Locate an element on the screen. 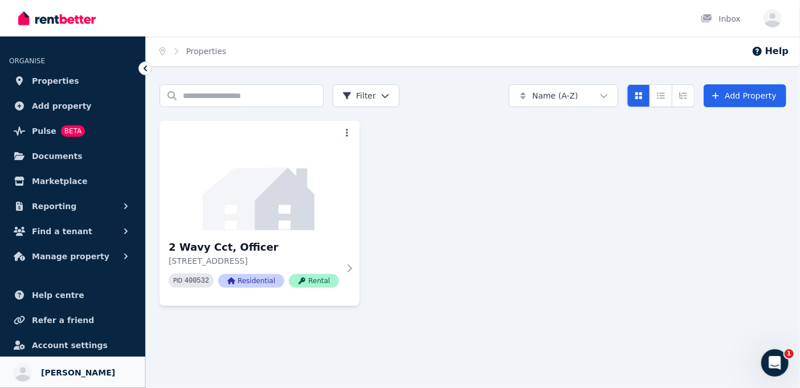 Image resolution: width=800 pixels, height=388 pixels. code: 400532 is located at coordinates (197, 281).